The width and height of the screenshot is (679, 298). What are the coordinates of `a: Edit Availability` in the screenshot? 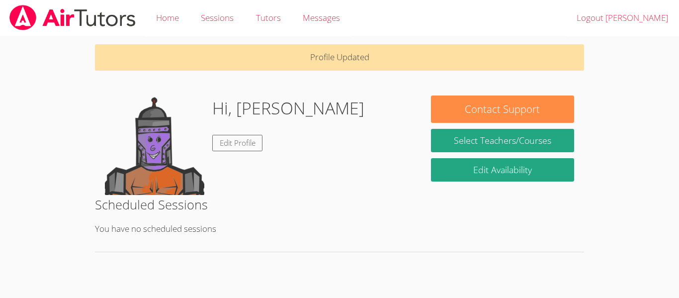 It's located at (502, 169).